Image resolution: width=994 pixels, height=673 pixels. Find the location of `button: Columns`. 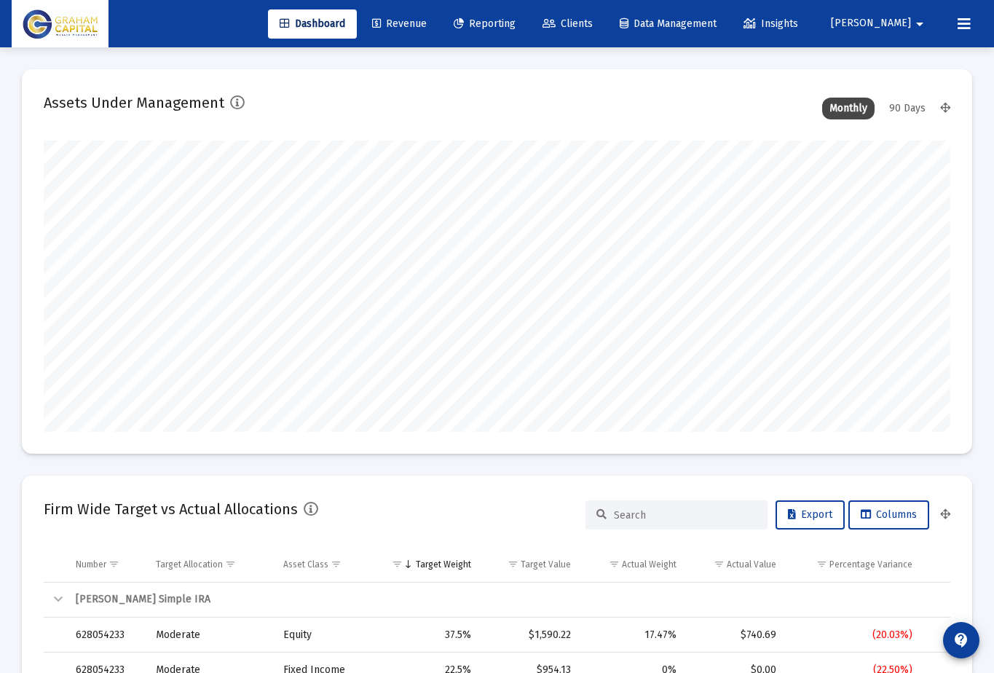

button: Columns is located at coordinates (888, 515).